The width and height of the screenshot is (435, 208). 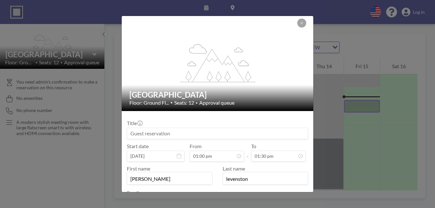 What do you see at coordinates (217, 103) in the screenshot?
I see `span: Approval queue` at bounding box center [217, 103].